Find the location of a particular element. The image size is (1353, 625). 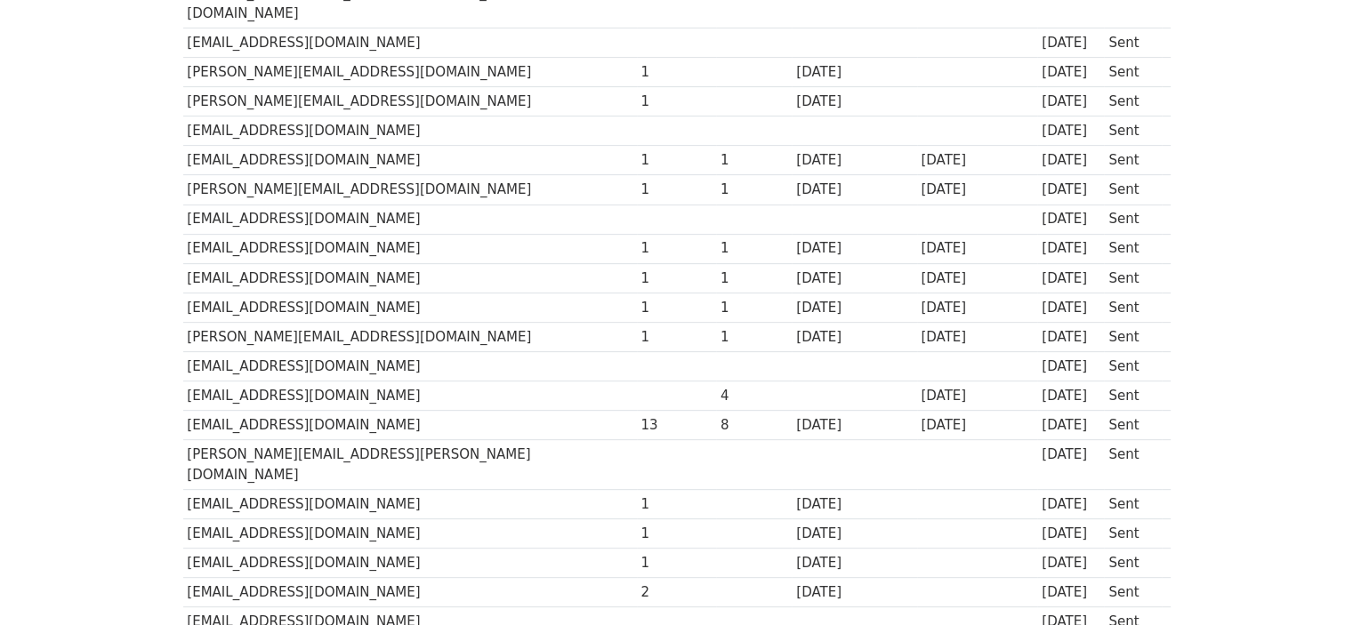

div: 13 is located at coordinates (676, 425).